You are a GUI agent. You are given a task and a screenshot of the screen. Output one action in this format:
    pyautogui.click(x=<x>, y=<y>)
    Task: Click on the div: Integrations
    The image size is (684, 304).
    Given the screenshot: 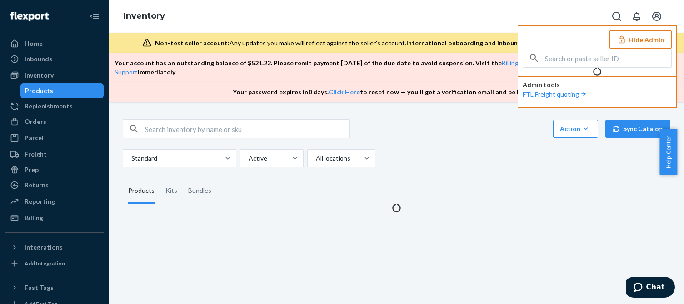 What is the action you would take?
    pyautogui.click(x=44, y=248)
    